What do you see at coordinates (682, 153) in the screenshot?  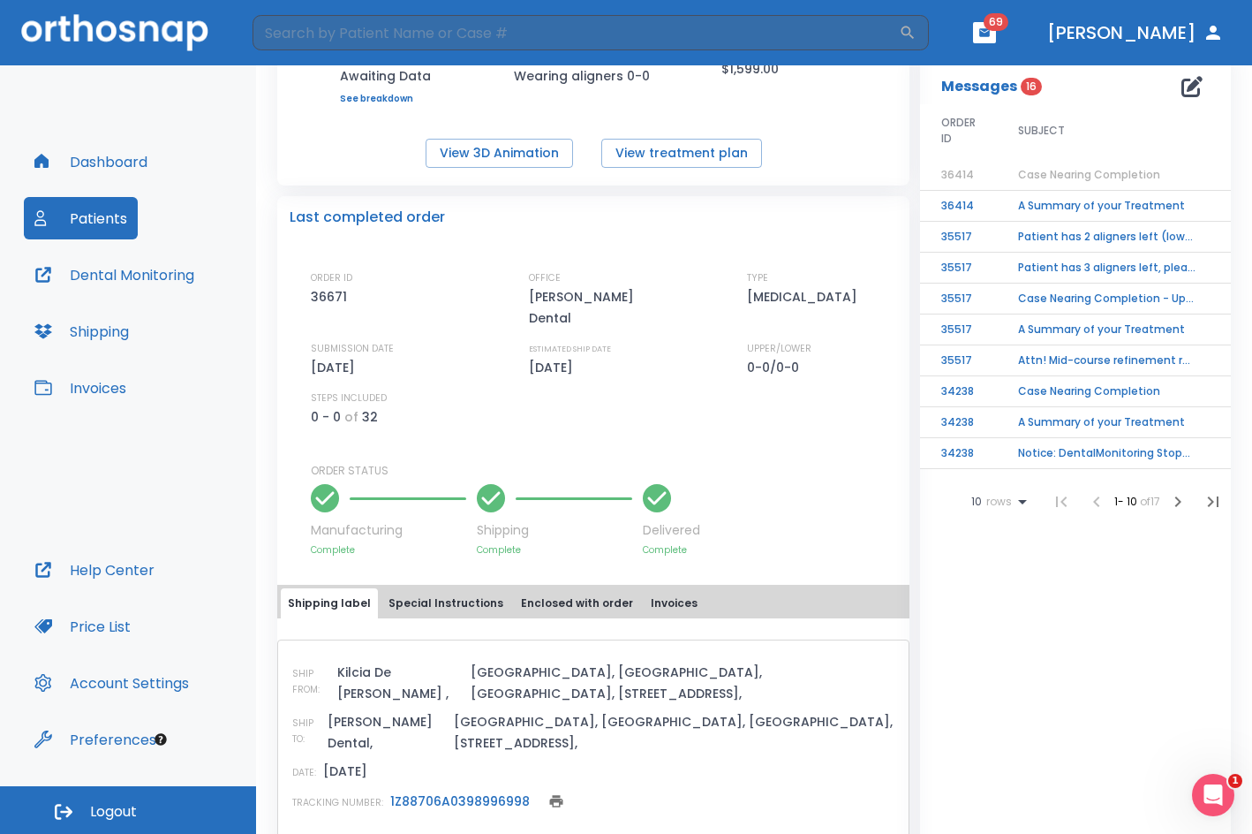 I see `button: View treatment plan` at bounding box center [682, 153].